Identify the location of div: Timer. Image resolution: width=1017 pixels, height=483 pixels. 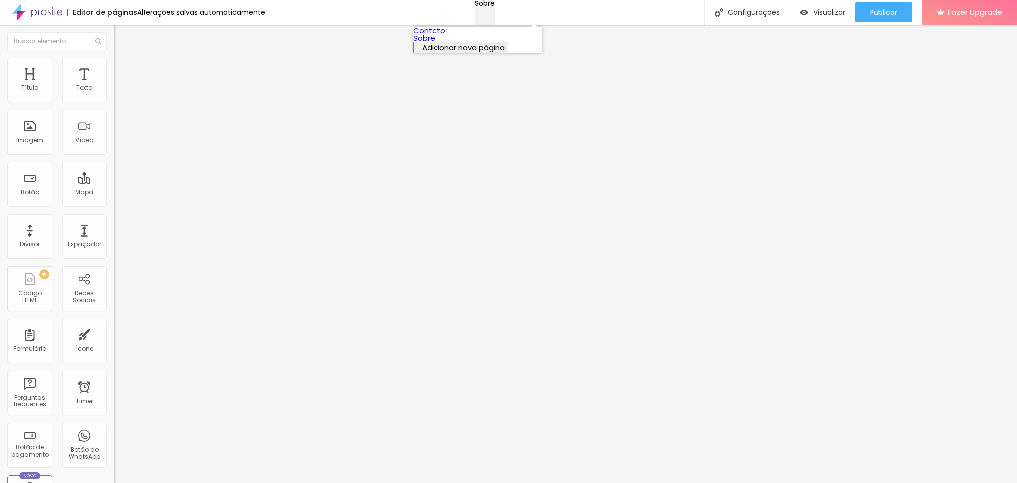
(84, 401).